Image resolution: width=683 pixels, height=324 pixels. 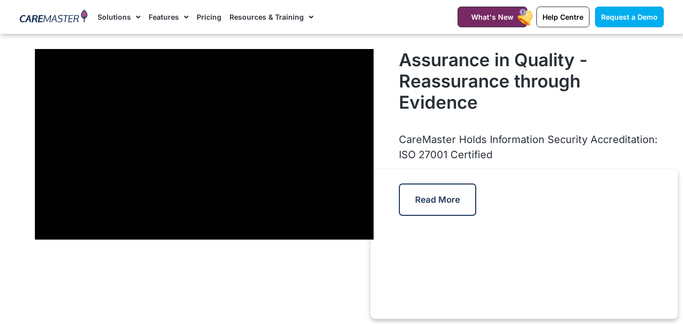 I want to click on a: What's New, so click(x=492, y=17).